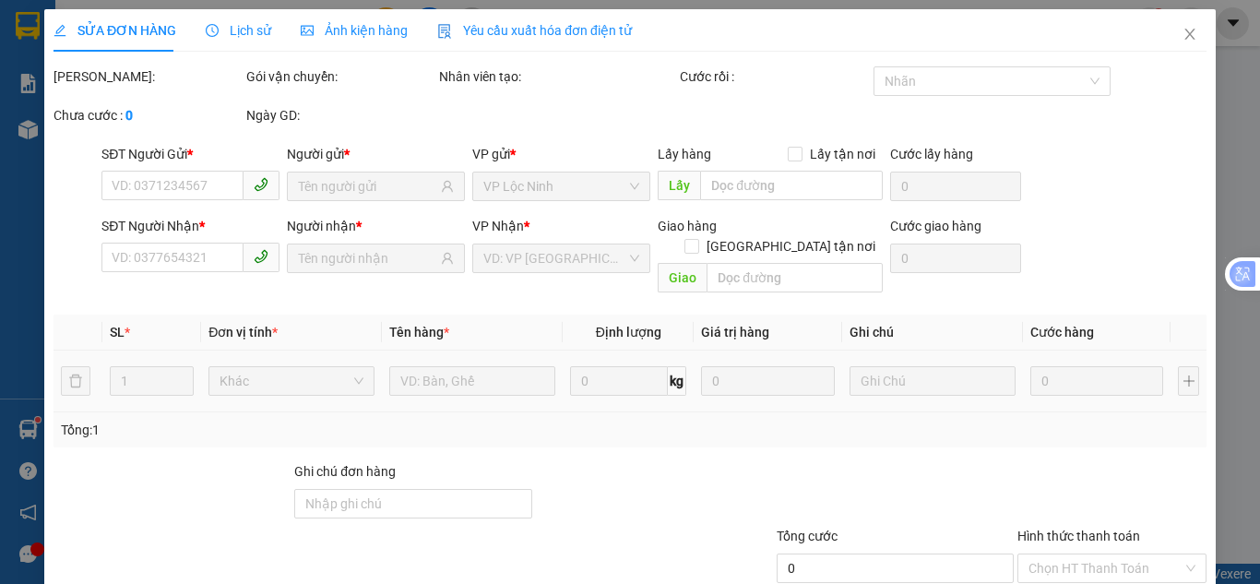 The height and width of the screenshot is (584, 1260). I want to click on label: Ghi chú đơn hàng, so click(345, 471).